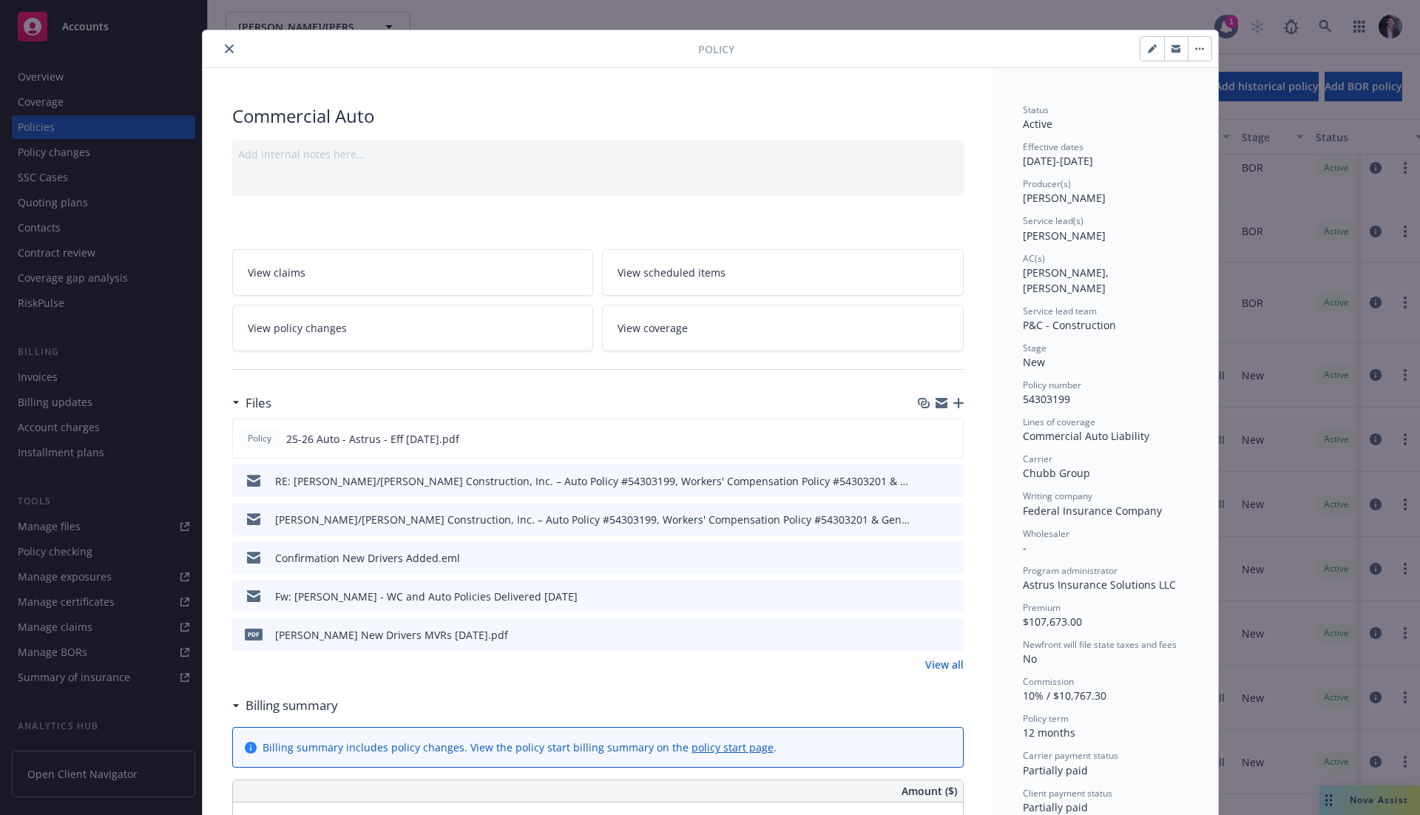  I want to click on a: policy start page, so click(732, 747).